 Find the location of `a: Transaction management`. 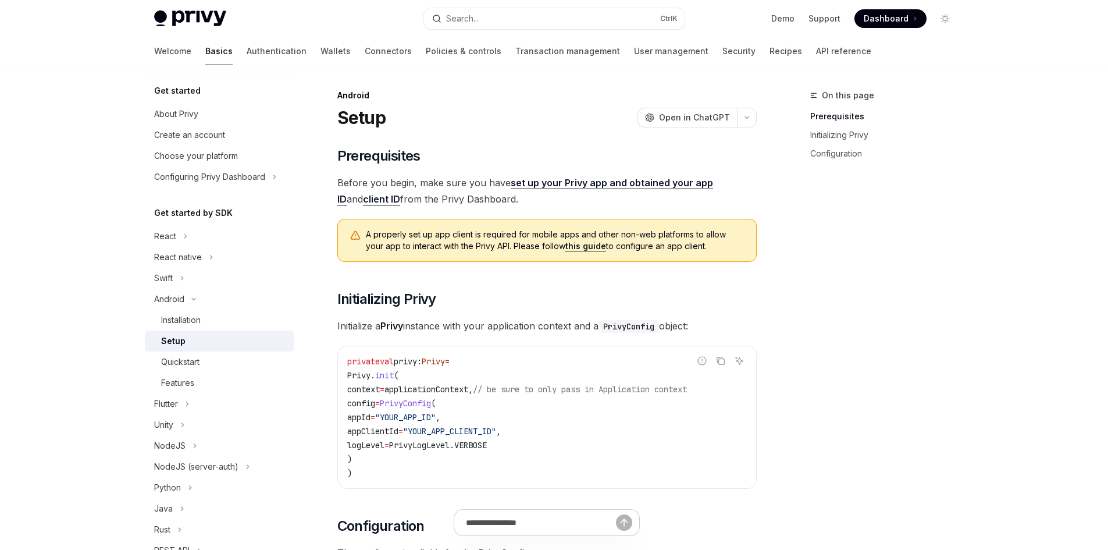

a: Transaction management is located at coordinates (568, 51).